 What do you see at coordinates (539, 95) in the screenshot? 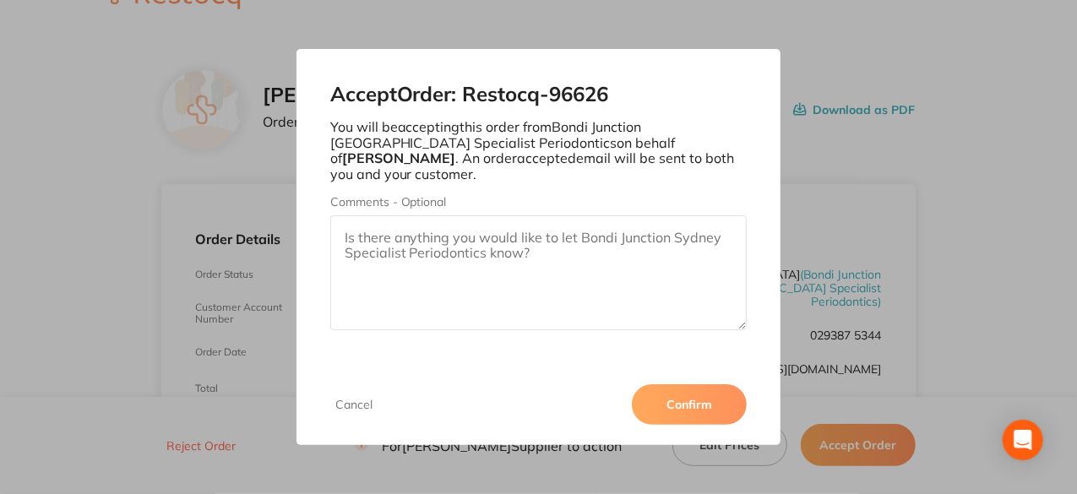
I see `h2: Accept Order: Restocq- 96626` at bounding box center [539, 95].